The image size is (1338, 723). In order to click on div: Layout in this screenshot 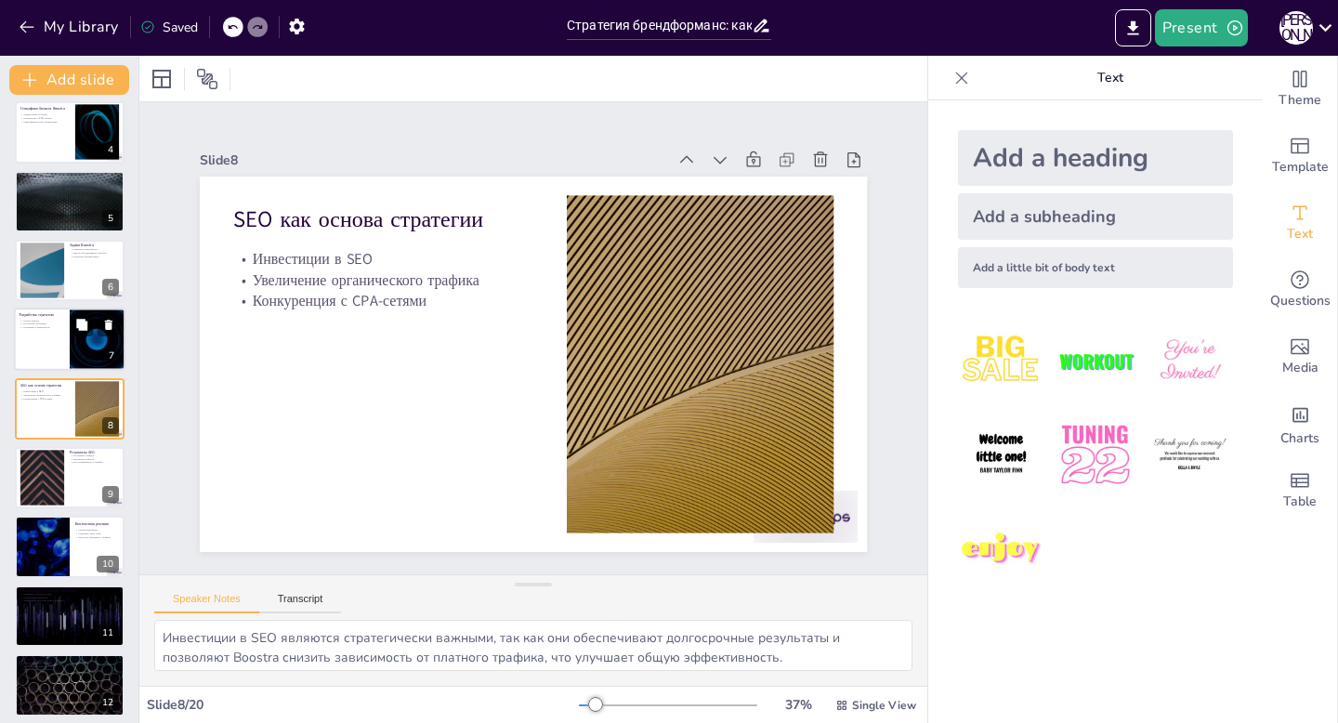, I will do `click(162, 79)`.